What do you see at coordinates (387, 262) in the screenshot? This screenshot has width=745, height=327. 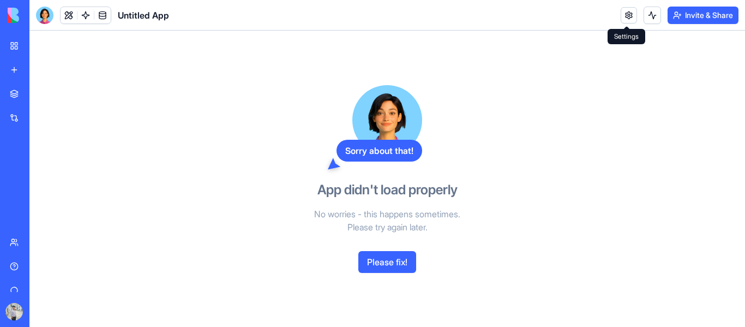 I see `button: Please fix!` at bounding box center [387, 262].